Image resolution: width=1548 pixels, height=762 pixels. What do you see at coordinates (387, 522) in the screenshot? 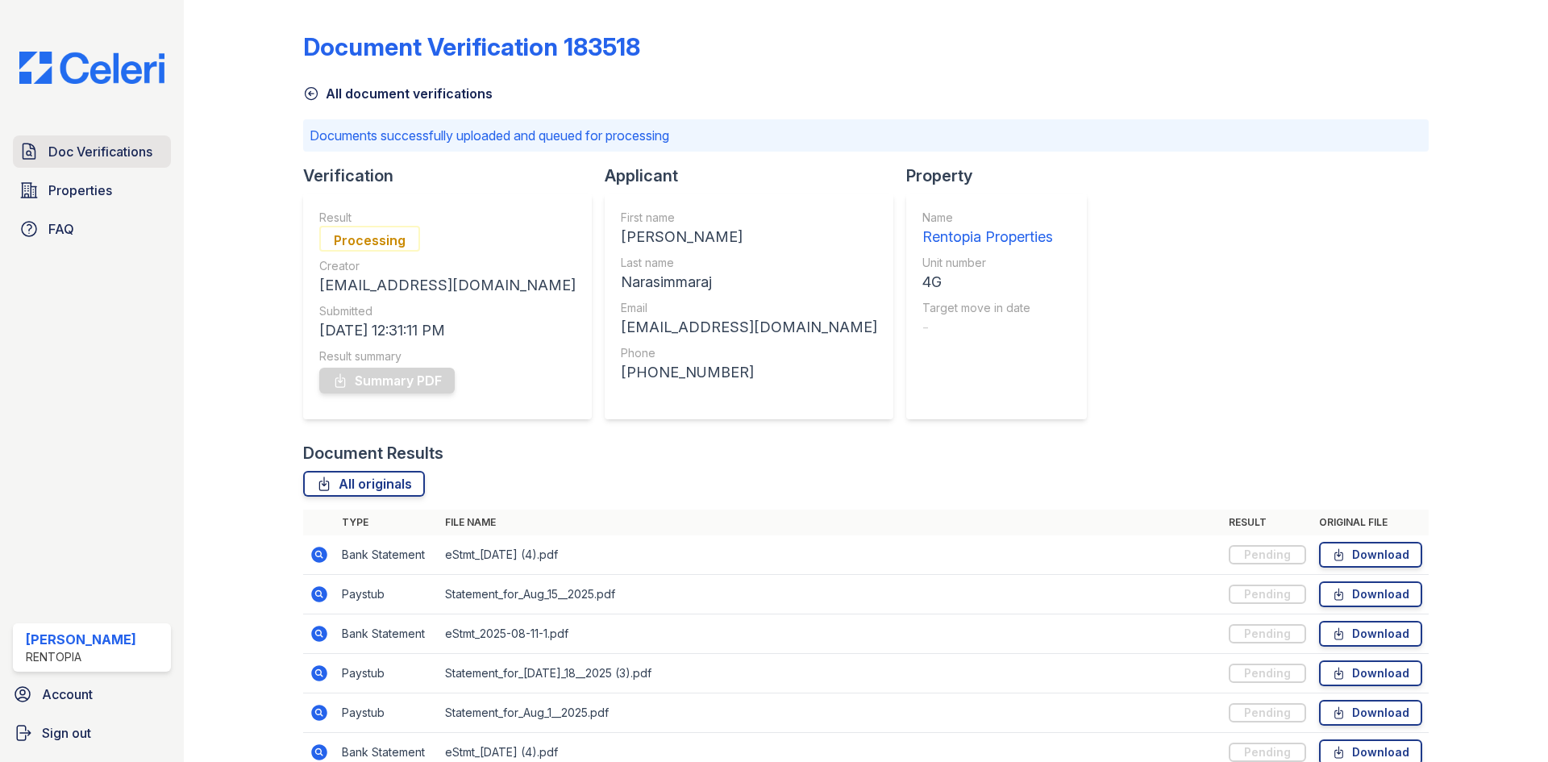
I see `th: Type` at bounding box center [387, 522].